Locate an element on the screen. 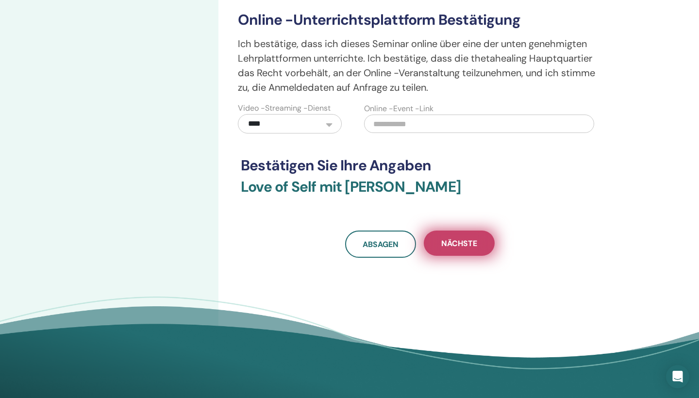  span: Nächste is located at coordinates (459, 243).